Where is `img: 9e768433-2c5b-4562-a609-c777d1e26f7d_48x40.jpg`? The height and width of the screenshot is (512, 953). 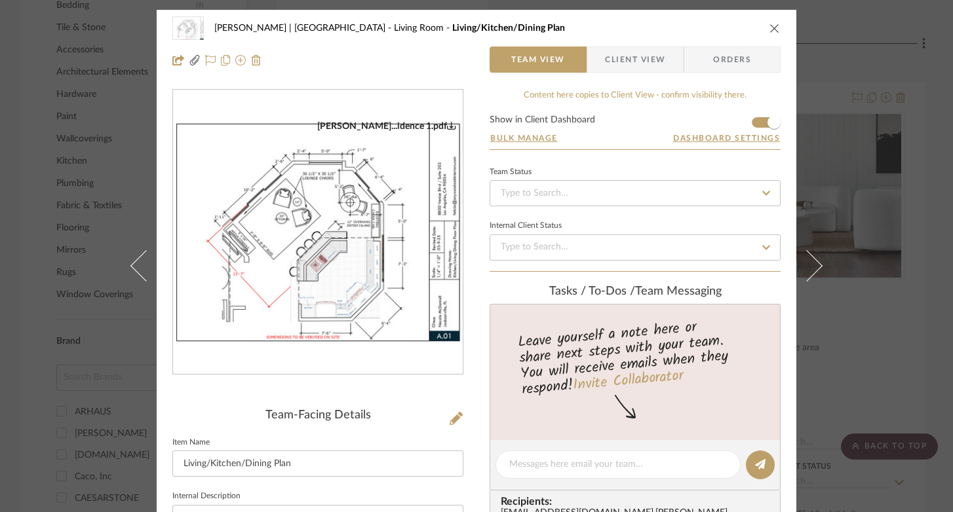
img: 9e768433-2c5b-4562-a609-c777d1e26f7d_48x40.jpg is located at coordinates (188, 28).